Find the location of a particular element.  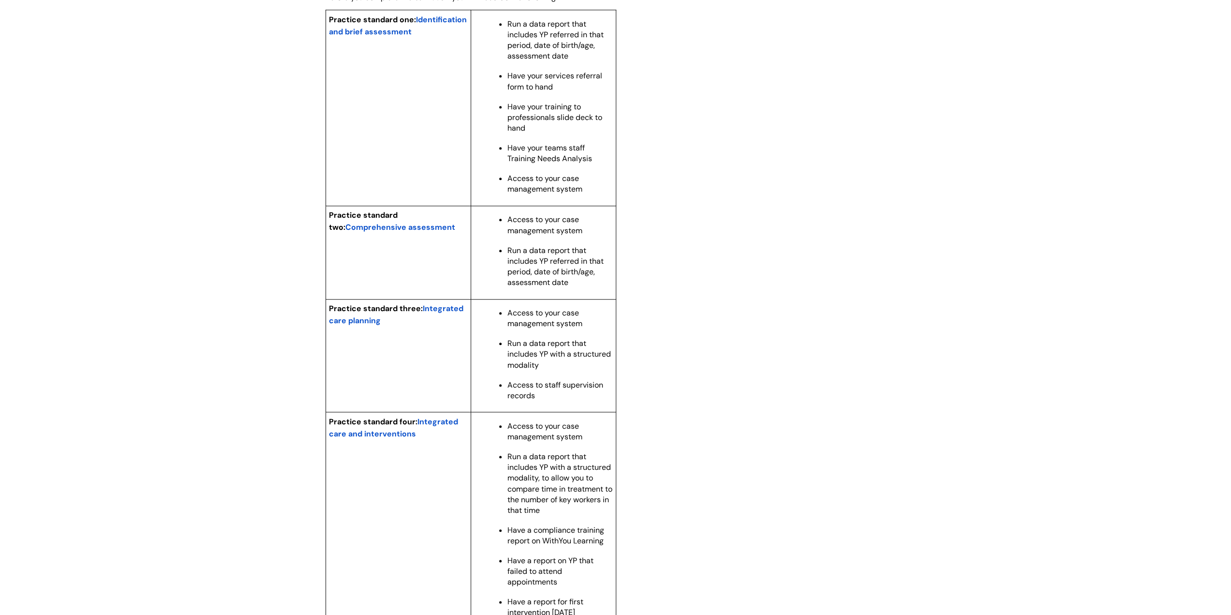

span: Have your services referral form to hand is located at coordinates (555, 81).